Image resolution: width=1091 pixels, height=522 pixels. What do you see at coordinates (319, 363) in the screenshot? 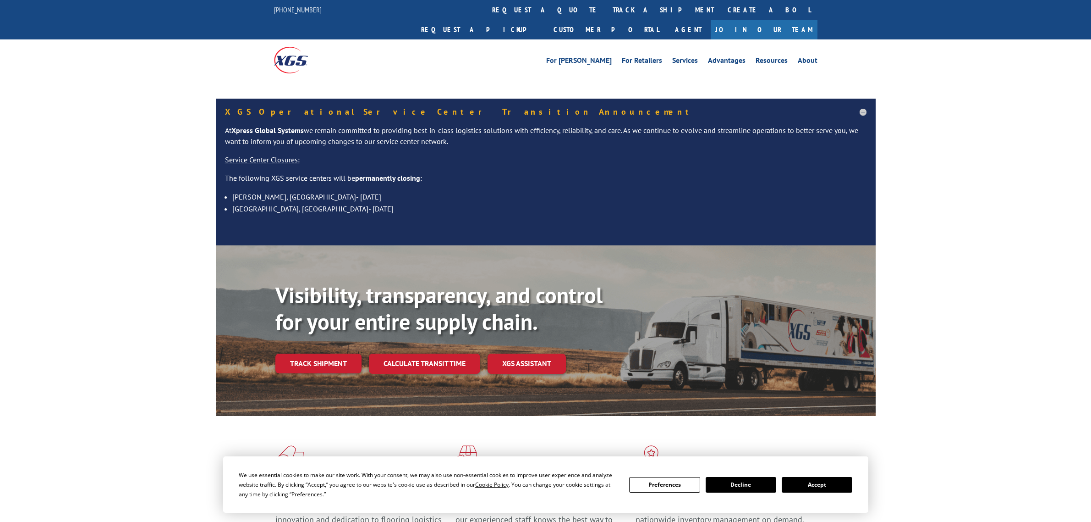
I see `a: Track shipment` at bounding box center [319, 363].